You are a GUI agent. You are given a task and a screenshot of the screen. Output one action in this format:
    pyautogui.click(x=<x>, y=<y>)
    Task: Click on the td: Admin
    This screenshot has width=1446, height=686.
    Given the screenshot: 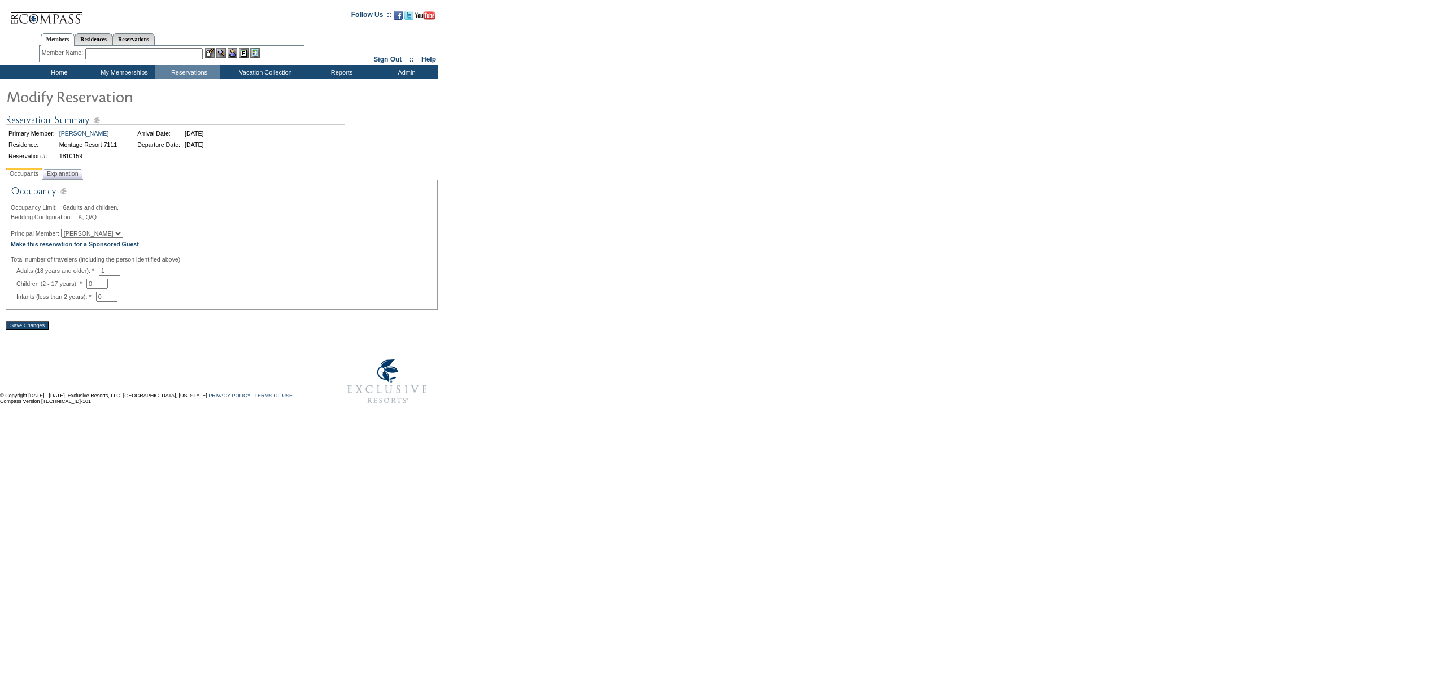 What is the action you would take?
    pyautogui.click(x=405, y=72)
    